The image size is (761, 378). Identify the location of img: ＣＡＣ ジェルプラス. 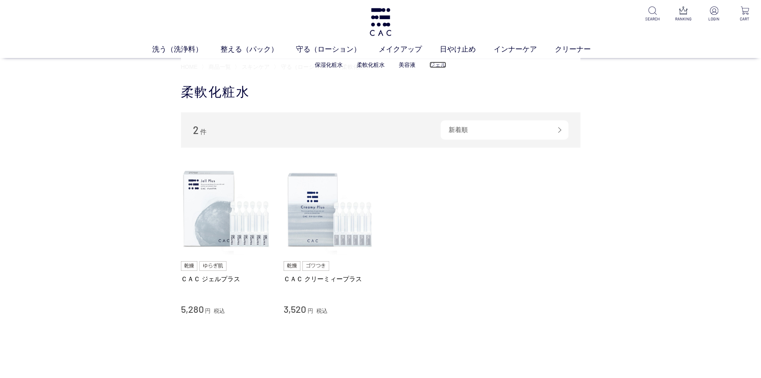
(227, 209).